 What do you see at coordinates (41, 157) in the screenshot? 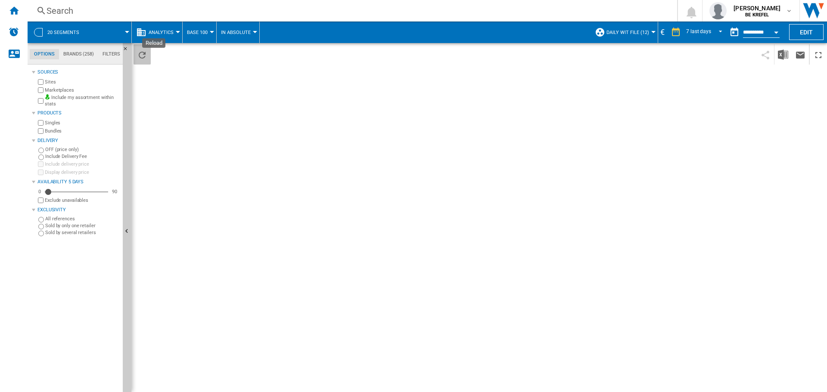
I see `input: Include Delivery Fee` at bounding box center [41, 157].